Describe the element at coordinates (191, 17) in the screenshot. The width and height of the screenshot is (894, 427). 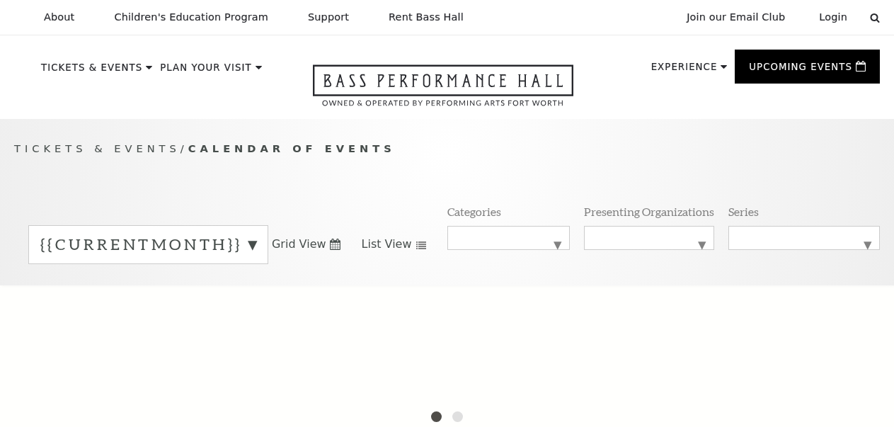
I see `p: Children's Education Program` at that location.